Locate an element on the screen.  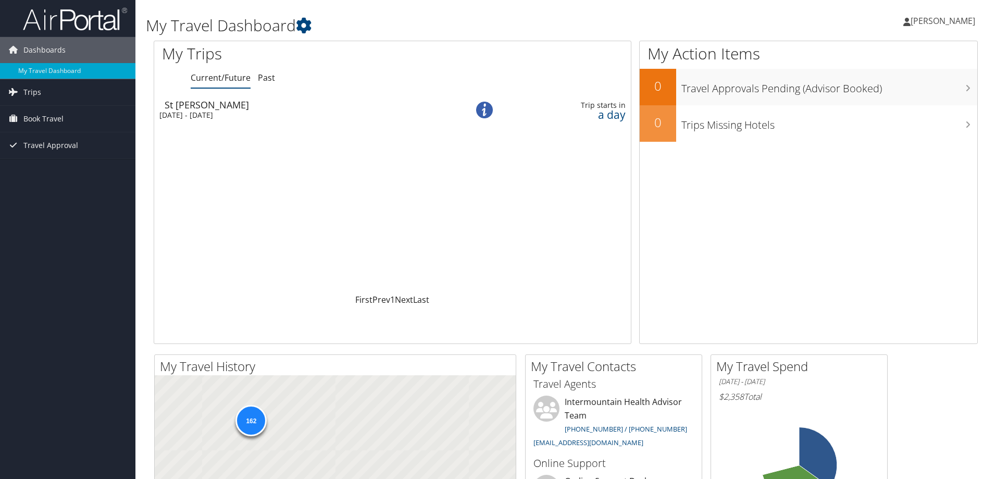
a: 1 is located at coordinates (392, 299).